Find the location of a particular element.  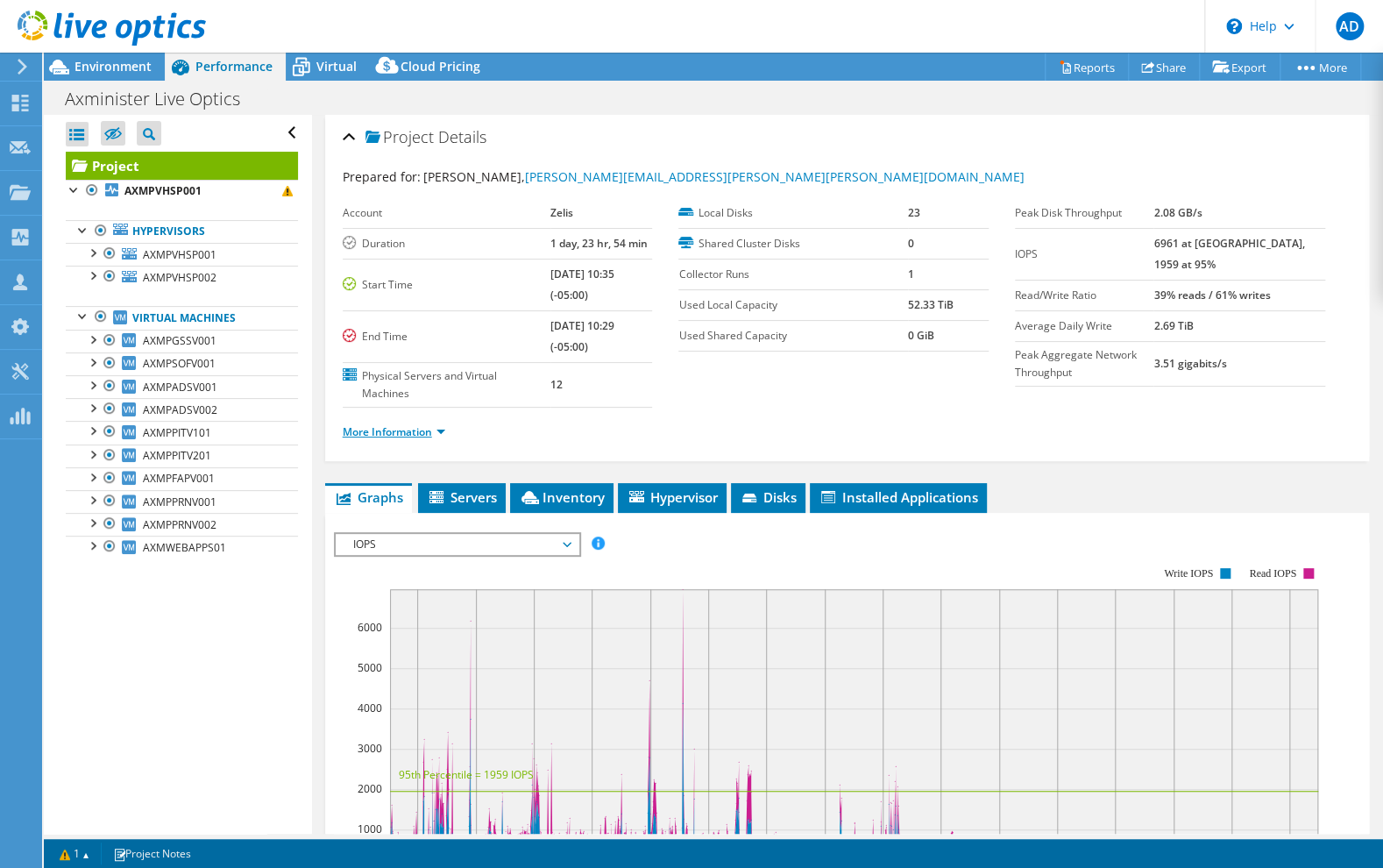

span: AXMPPITV201 is located at coordinates (177, 455).